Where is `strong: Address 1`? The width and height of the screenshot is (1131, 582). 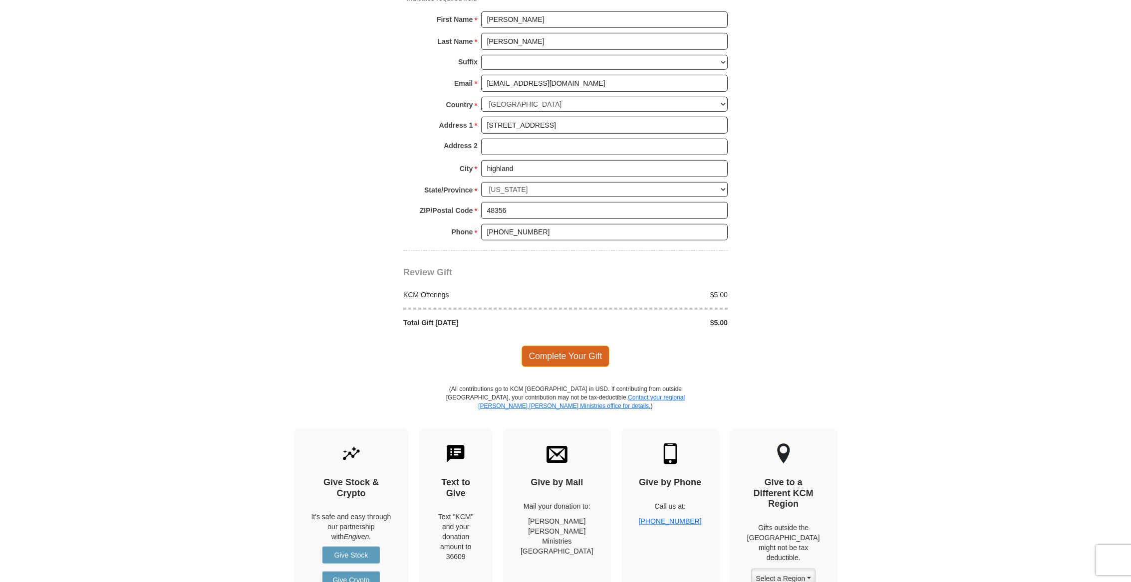 strong: Address 1 is located at coordinates (456, 125).